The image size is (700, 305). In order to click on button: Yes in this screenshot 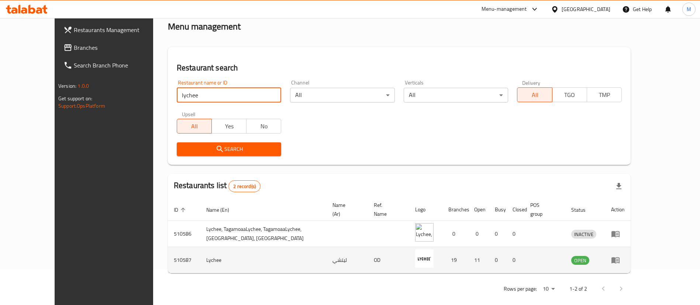, I will do `click(229, 126)`.